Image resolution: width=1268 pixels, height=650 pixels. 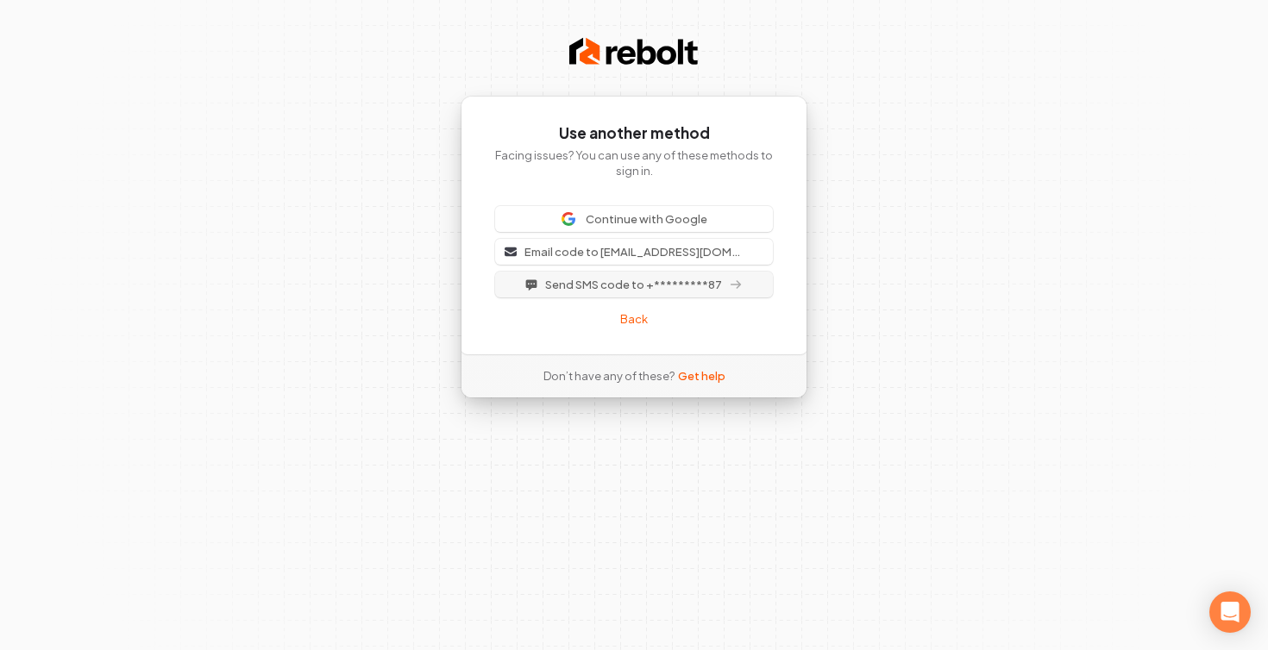 What do you see at coordinates (646, 219) in the screenshot?
I see `span: Continue with Google` at bounding box center [646, 219].